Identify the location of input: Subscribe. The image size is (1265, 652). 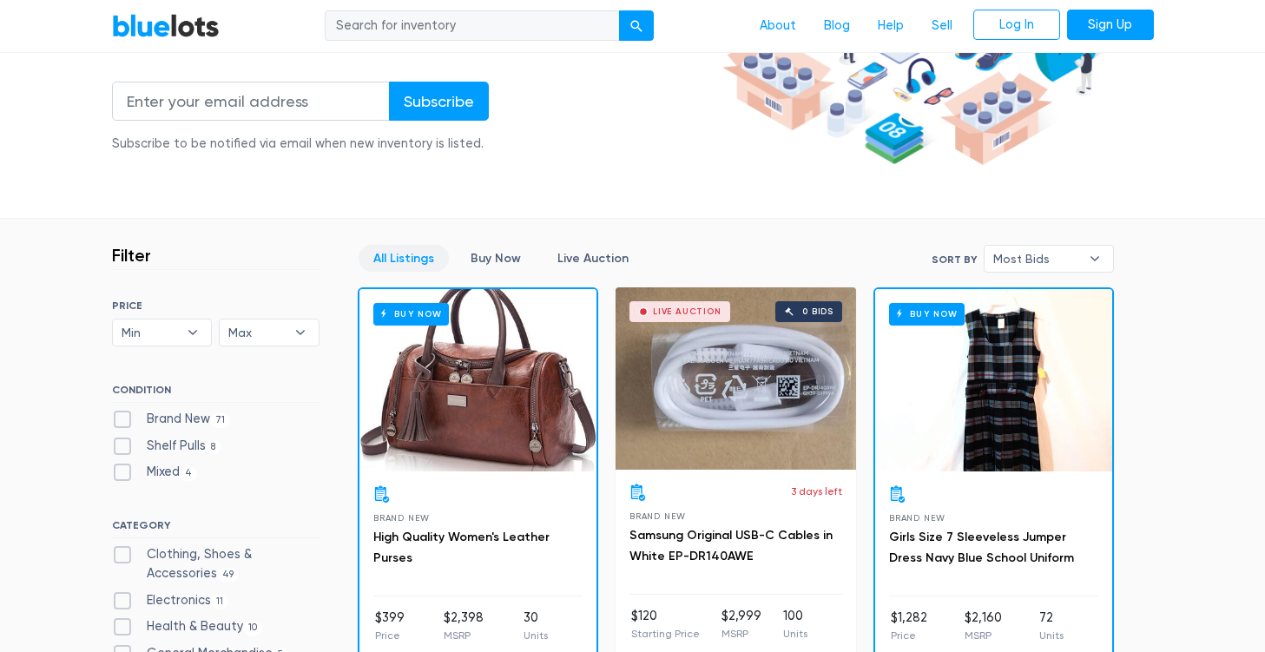
(438, 101).